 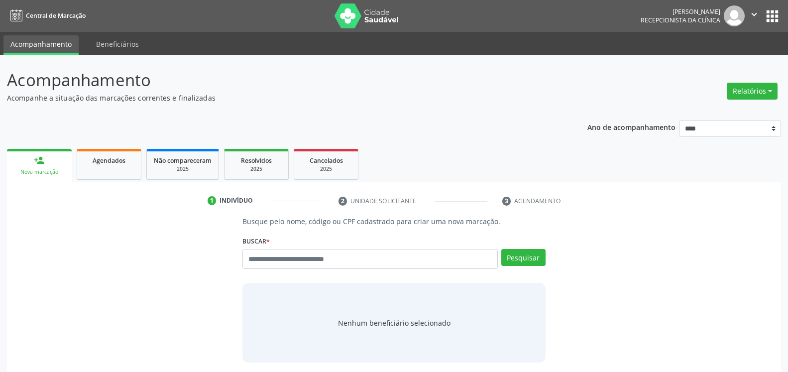 What do you see at coordinates (631, 126) in the screenshot?
I see `p: Ano de acompanhamento` at bounding box center [631, 126].